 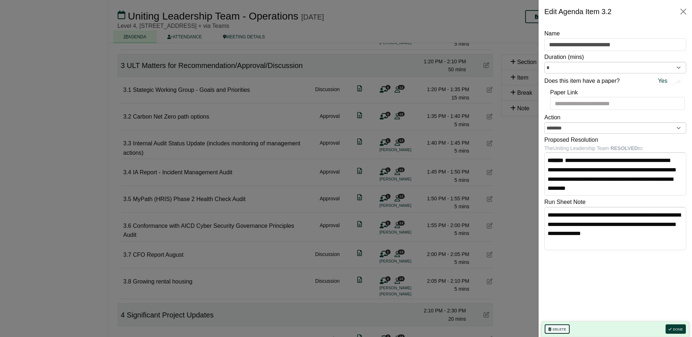 I want to click on span: Yes, so click(x=663, y=81).